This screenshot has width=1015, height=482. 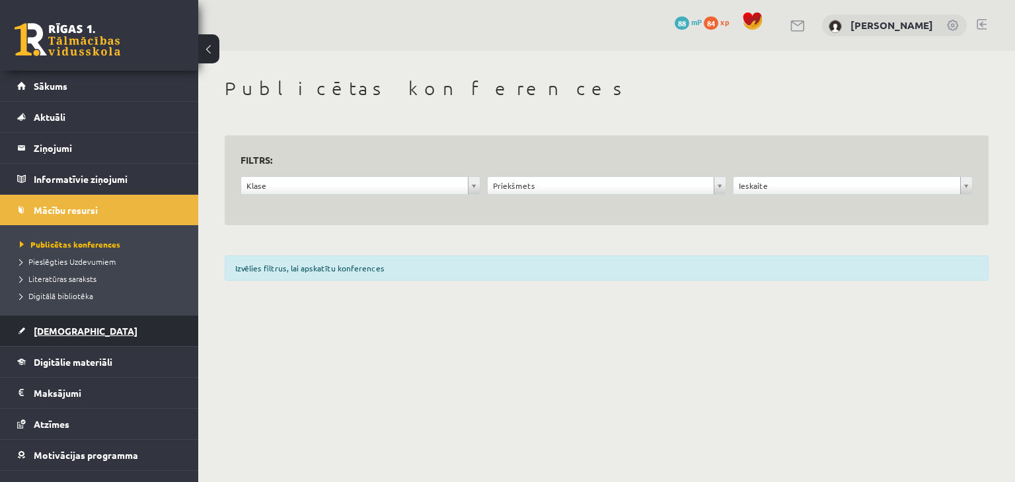 What do you see at coordinates (52, 424) in the screenshot?
I see `span: Atzīmes` at bounding box center [52, 424].